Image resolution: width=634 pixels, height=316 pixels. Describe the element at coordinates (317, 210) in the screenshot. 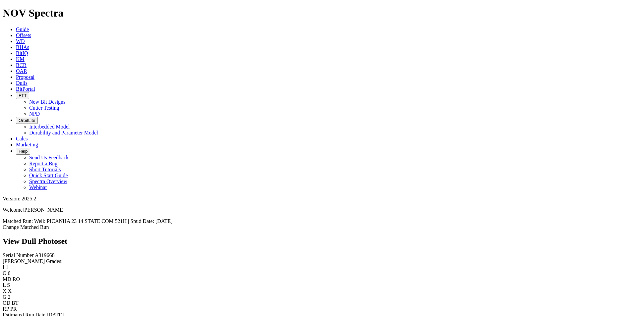

I see `p: Welcome` at that location.